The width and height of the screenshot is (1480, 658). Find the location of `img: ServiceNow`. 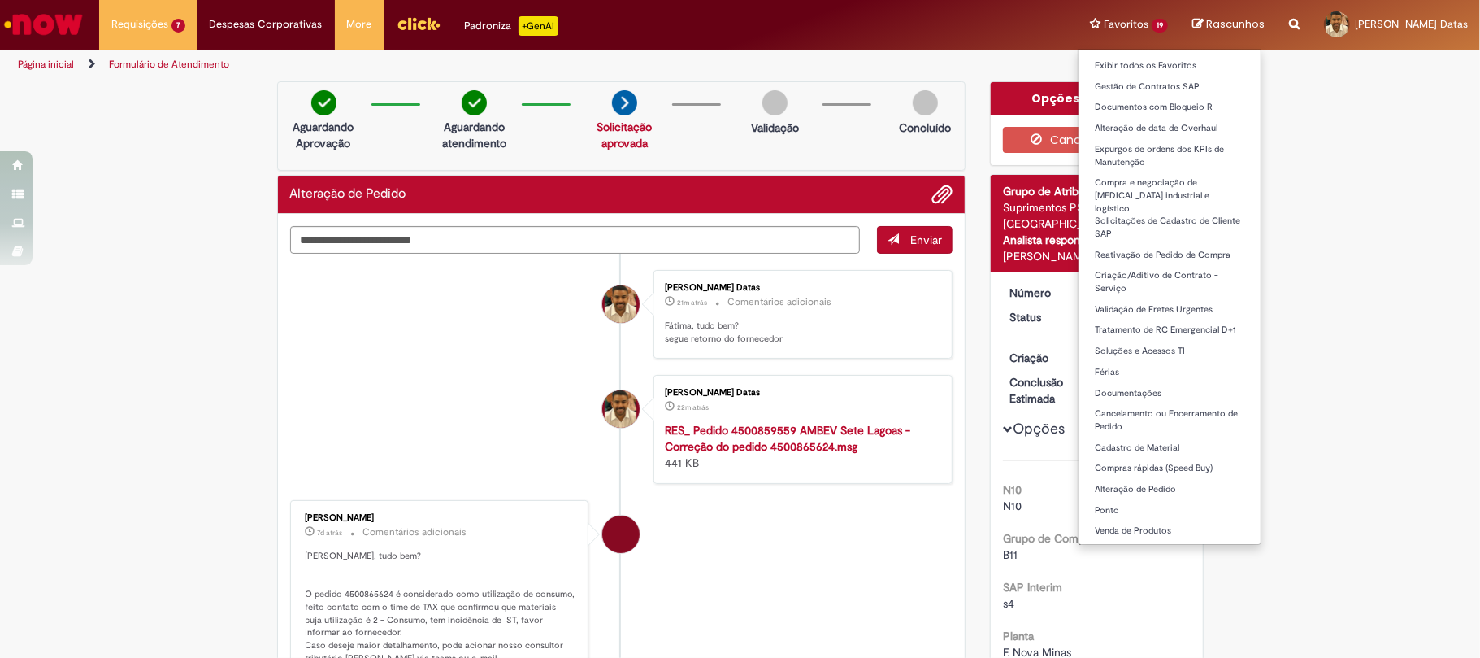

img: ServiceNow is located at coordinates (43, 24).